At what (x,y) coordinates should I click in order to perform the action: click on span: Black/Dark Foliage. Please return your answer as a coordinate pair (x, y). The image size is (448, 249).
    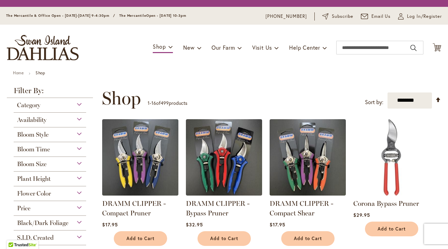
    Looking at the image, I should click on (43, 223).